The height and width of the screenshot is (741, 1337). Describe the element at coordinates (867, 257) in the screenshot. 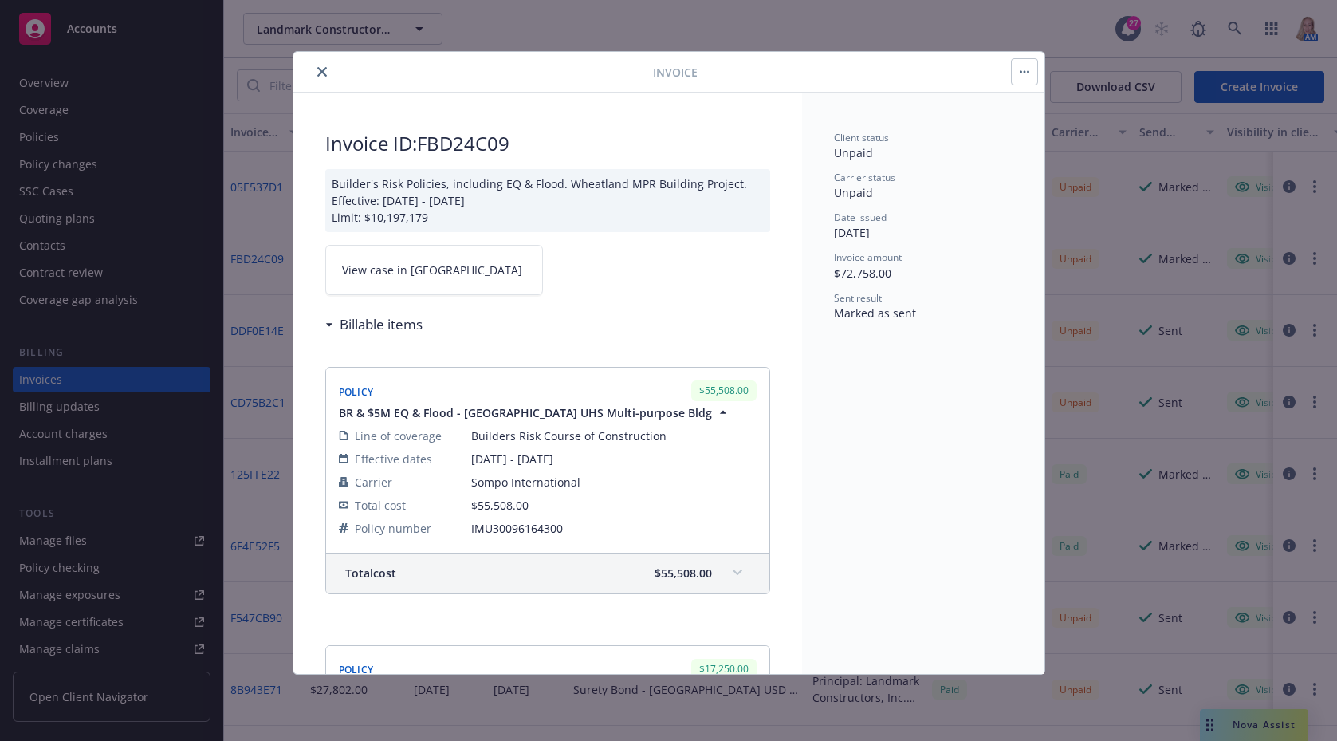

I see `span: Invoice amount` at that location.